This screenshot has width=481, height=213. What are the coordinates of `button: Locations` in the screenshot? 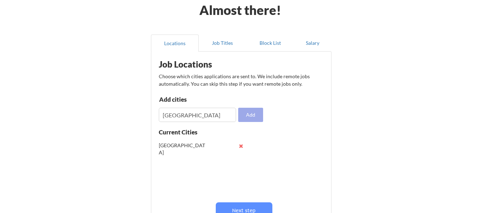 It's located at (175, 43).